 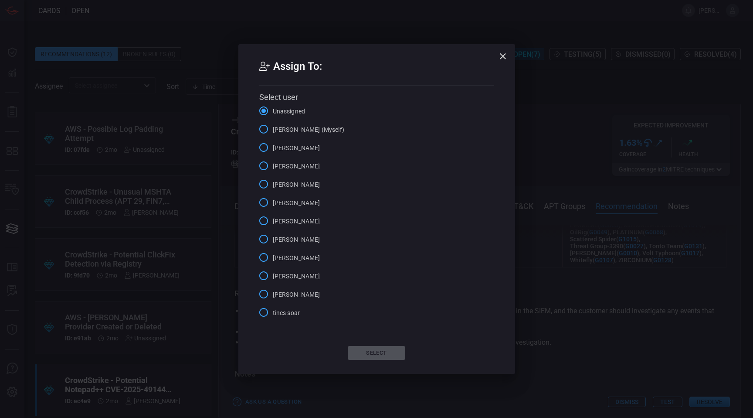 I want to click on span: Select user, so click(x=279, y=97).